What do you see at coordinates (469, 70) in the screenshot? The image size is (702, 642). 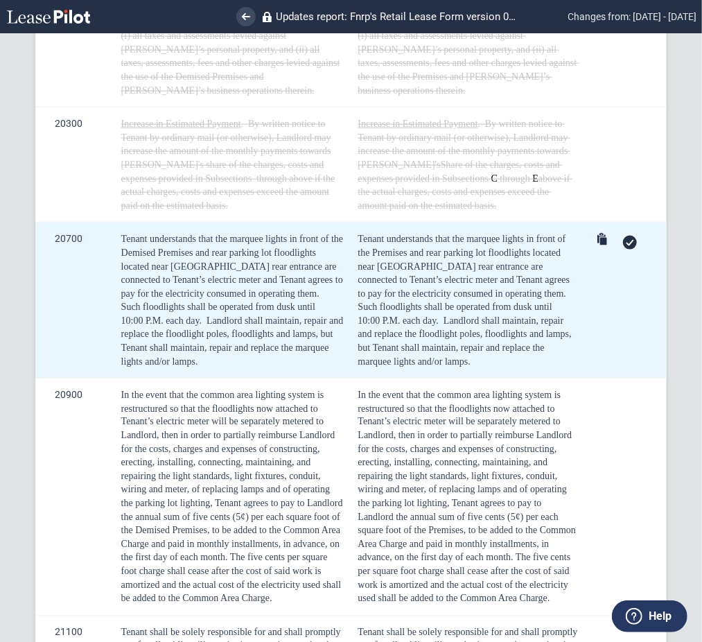 I see `span: all taxes, assessments, fees and other charges levied against the use of the Premises and [PERSON...` at bounding box center [469, 70].